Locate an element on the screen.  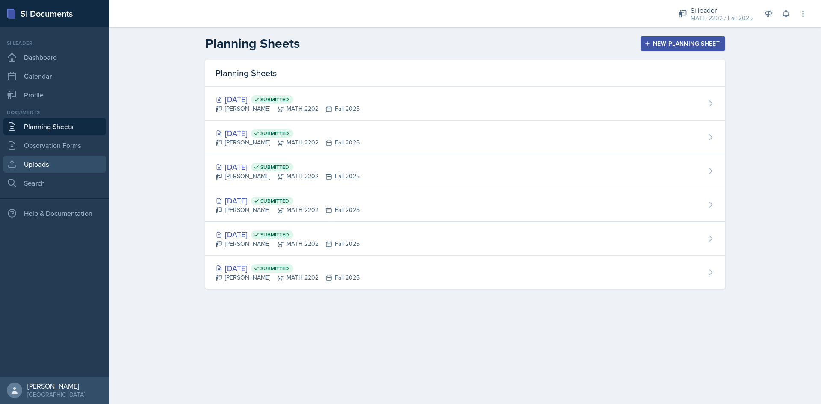
div: New Planning Sheet is located at coordinates (683, 44).